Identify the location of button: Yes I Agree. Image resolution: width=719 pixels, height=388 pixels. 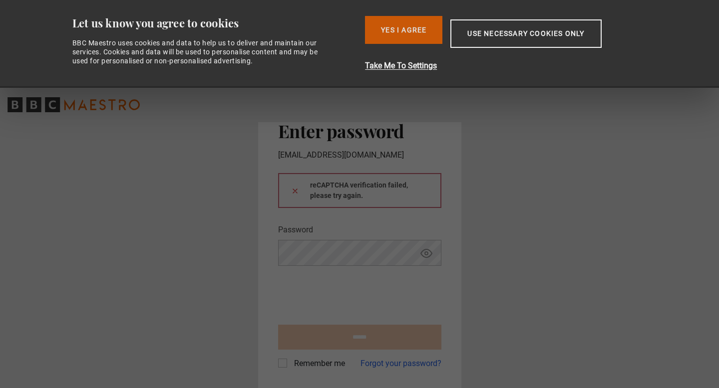
(403, 30).